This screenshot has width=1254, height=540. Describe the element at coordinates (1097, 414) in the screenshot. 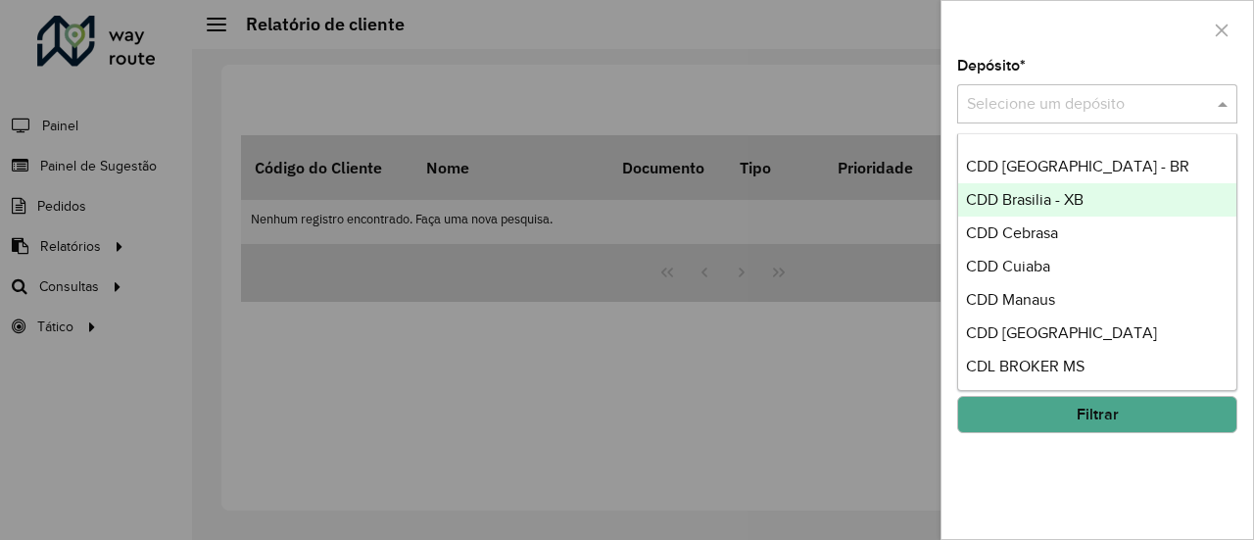

I see `button: Filtrar` at that location.